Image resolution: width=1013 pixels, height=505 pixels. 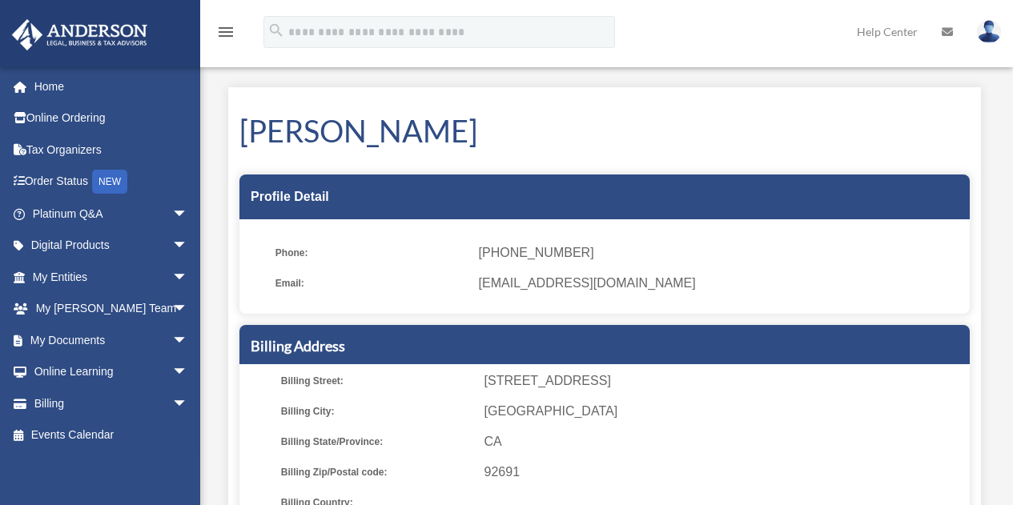 I want to click on span: Billing City:, so click(x=377, y=411).